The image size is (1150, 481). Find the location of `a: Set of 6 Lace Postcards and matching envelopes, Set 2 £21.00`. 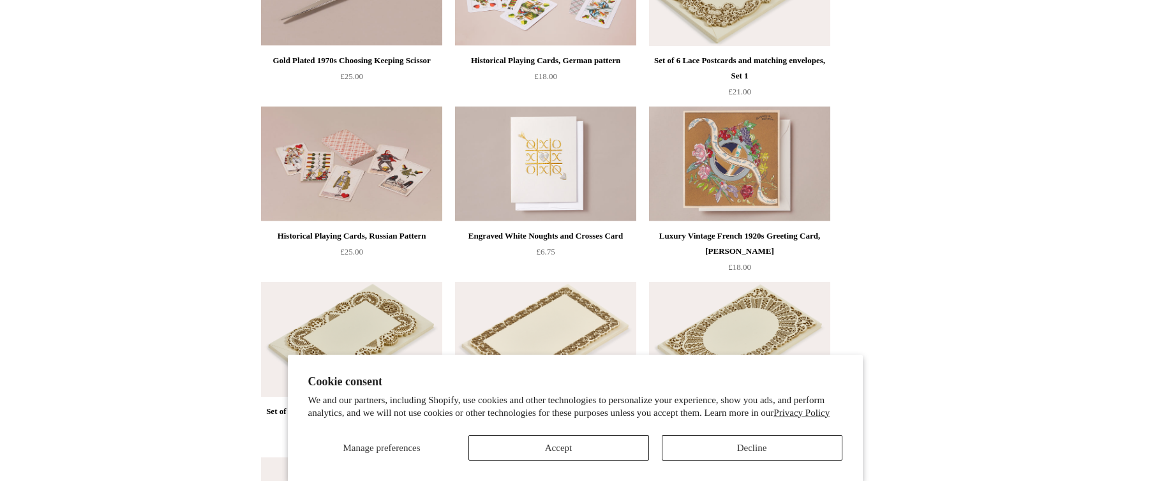

a: Set of 6 Lace Postcards and matching envelopes, Set 2 £21.00 is located at coordinates (351, 430).